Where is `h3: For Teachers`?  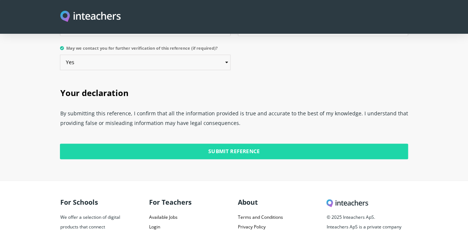 h3: For Teachers is located at coordinates (189, 202).